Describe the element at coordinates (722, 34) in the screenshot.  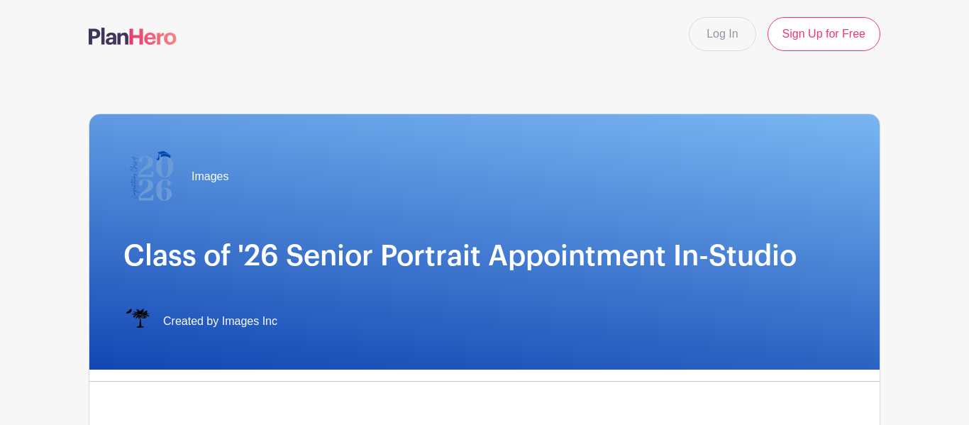
I see `a: Log In` at that location.